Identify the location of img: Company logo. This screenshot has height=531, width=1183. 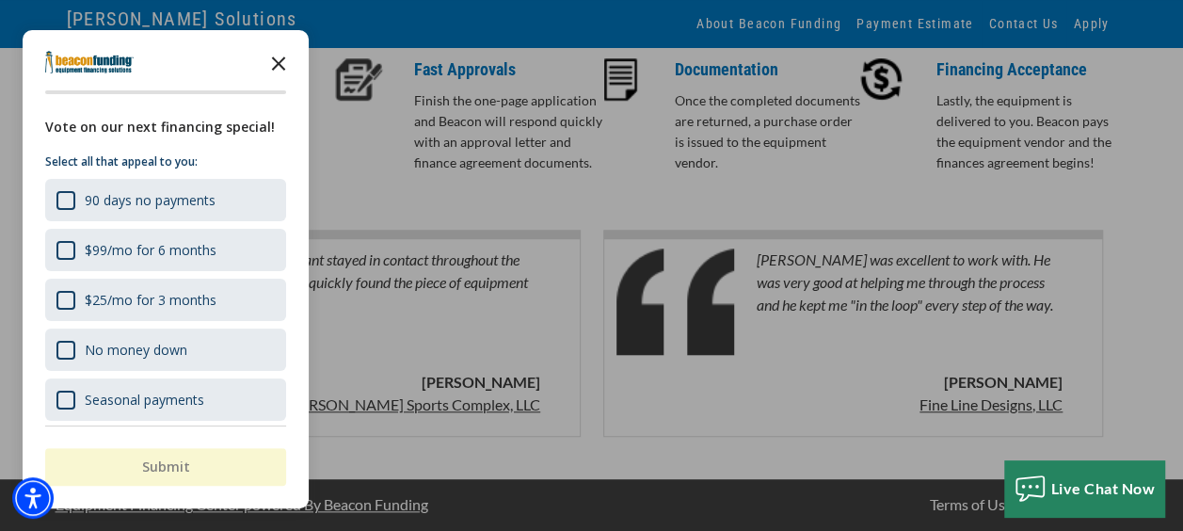
(89, 62).